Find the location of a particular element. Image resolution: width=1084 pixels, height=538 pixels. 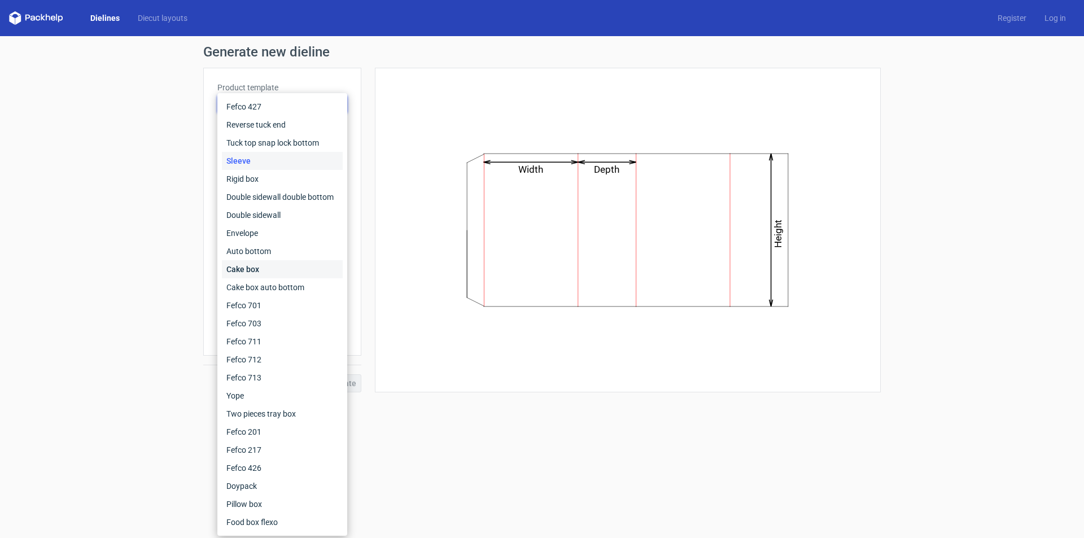

a: Dielines is located at coordinates (105, 18).